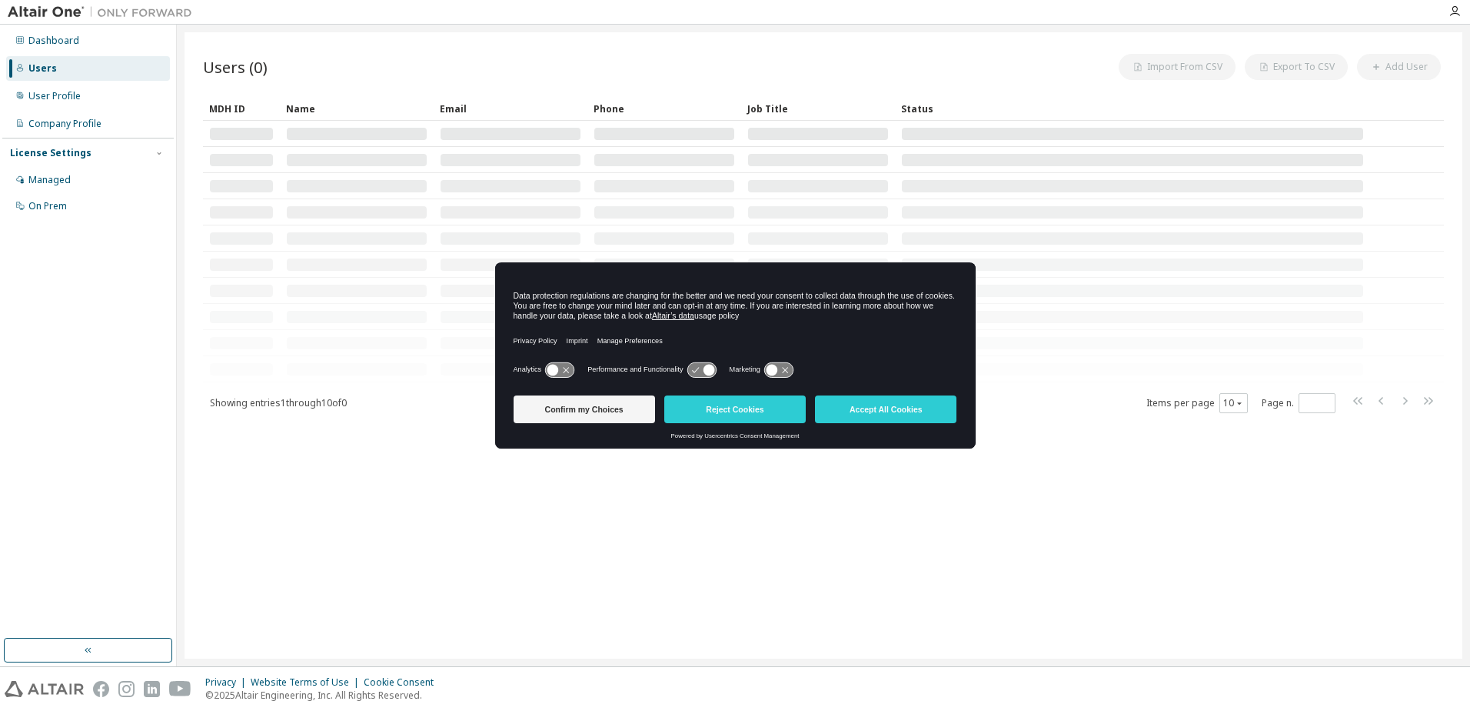  What do you see at coordinates (278, 402) in the screenshot?
I see `span: Showing entries 1 through 10 of 0` at bounding box center [278, 402].